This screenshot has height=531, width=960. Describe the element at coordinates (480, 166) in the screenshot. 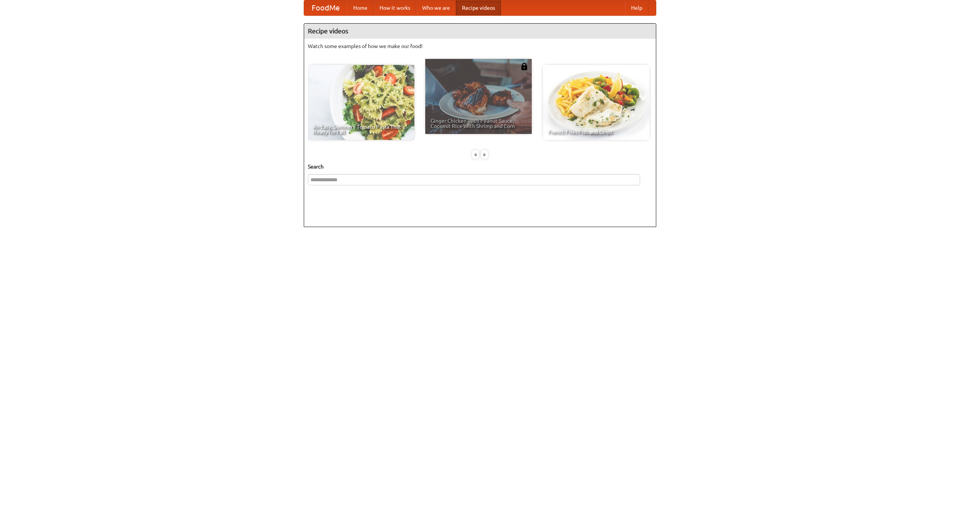

I see `h5: Search` at that location.